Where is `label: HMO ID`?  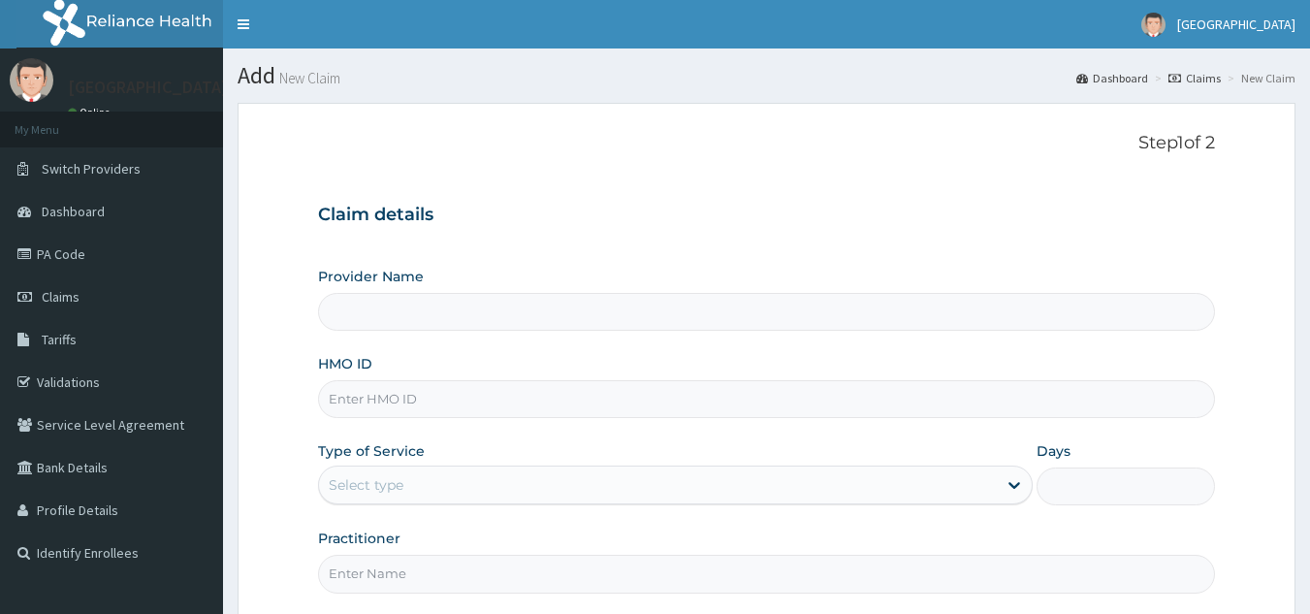
label: HMO ID is located at coordinates (345, 364).